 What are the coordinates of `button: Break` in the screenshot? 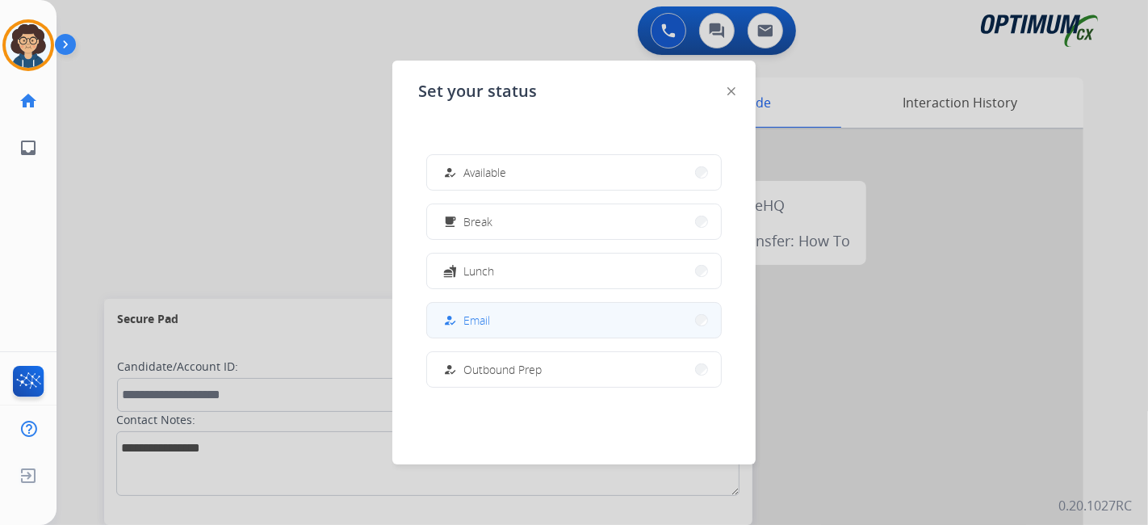 It's located at (574, 221).